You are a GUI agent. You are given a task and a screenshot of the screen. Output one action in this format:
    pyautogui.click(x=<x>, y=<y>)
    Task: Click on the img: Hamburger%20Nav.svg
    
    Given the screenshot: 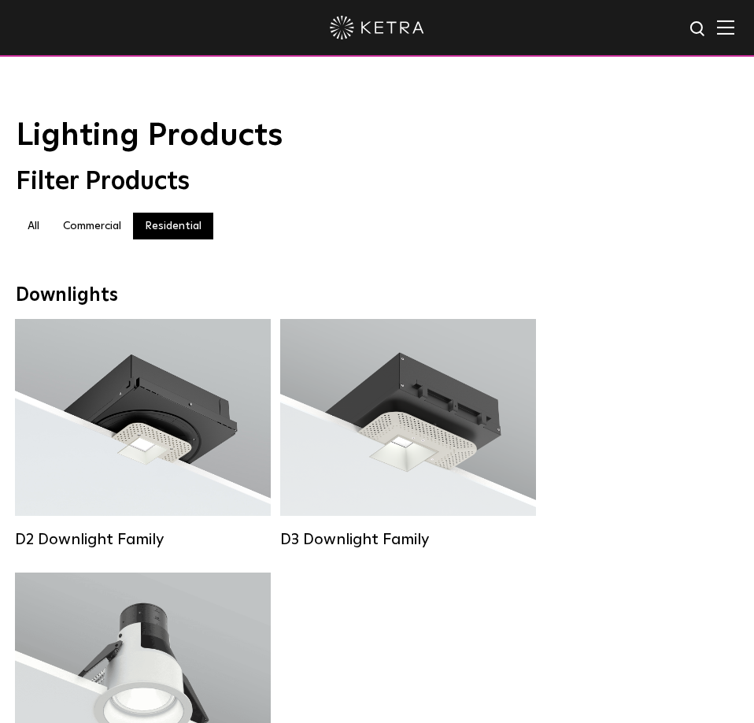 What is the action you would take?
    pyautogui.click(x=726, y=27)
    